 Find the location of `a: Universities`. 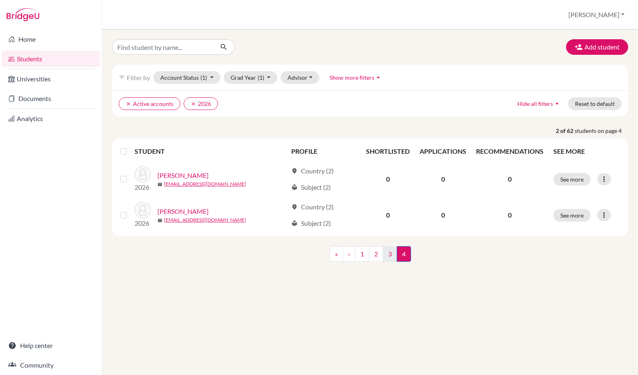

a: Universities is located at coordinates (51, 79).